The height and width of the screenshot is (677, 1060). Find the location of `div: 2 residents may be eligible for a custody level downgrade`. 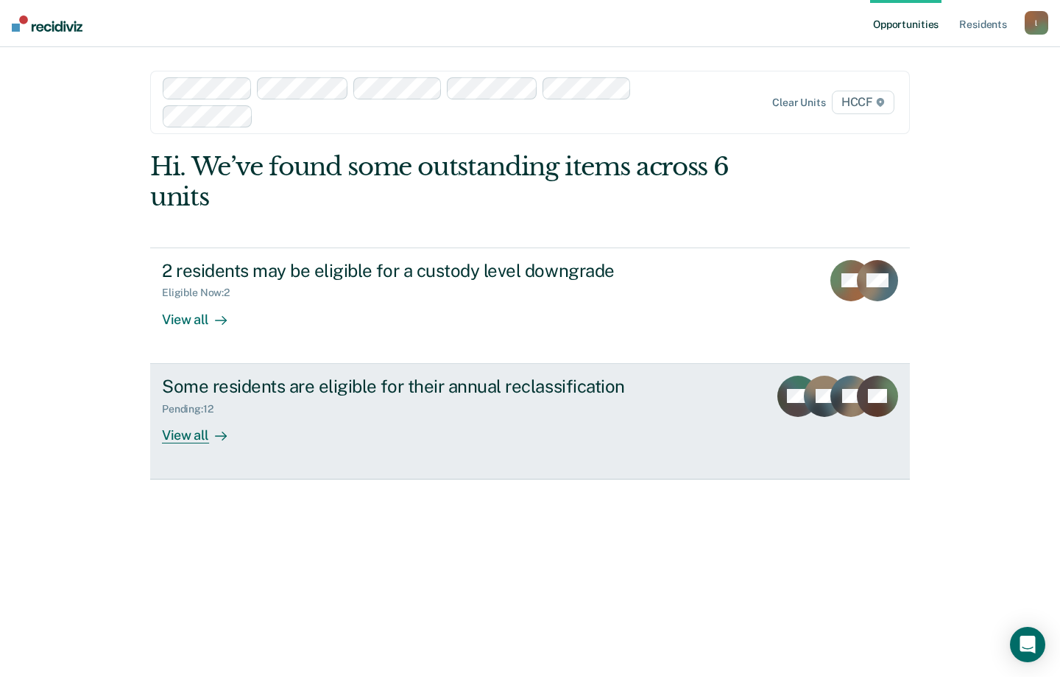

div: 2 residents may be eligible for a custody level downgrade is located at coordinates (420, 270).